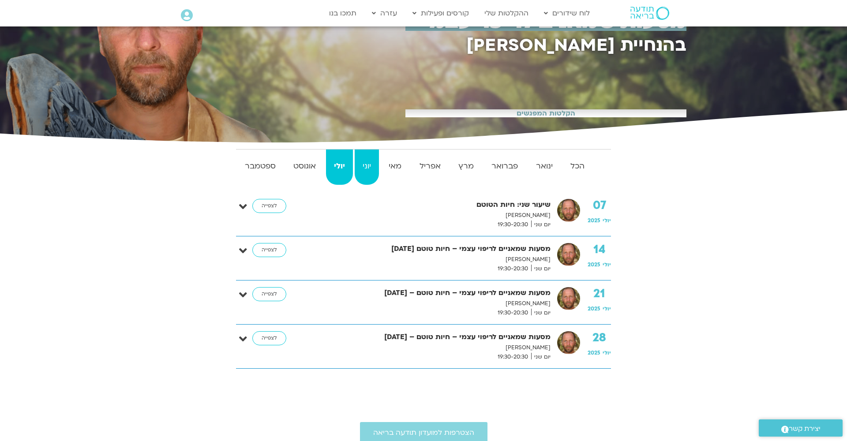  I want to click on strong: מרץ, so click(466, 166).